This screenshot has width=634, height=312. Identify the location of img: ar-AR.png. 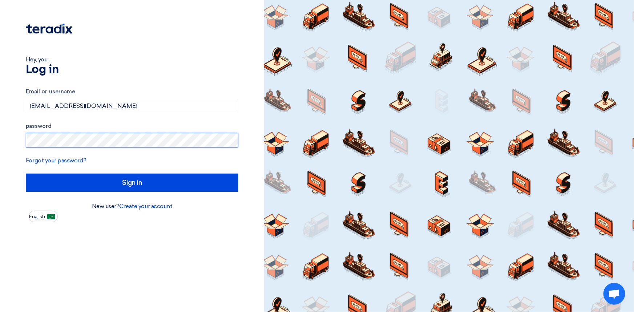
(51, 217).